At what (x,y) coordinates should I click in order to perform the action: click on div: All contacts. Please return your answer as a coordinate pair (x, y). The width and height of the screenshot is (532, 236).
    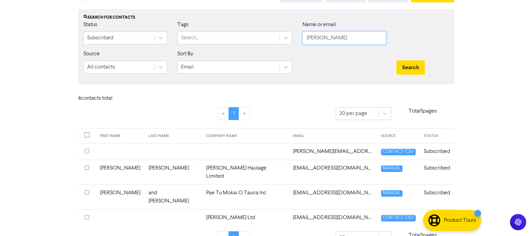
    Looking at the image, I should click on (101, 67).